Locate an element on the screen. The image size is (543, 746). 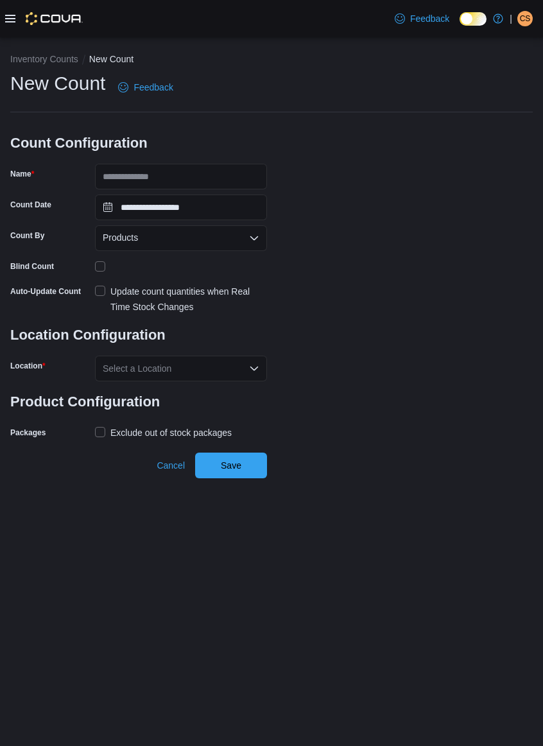
span: Products is located at coordinates (120, 238).